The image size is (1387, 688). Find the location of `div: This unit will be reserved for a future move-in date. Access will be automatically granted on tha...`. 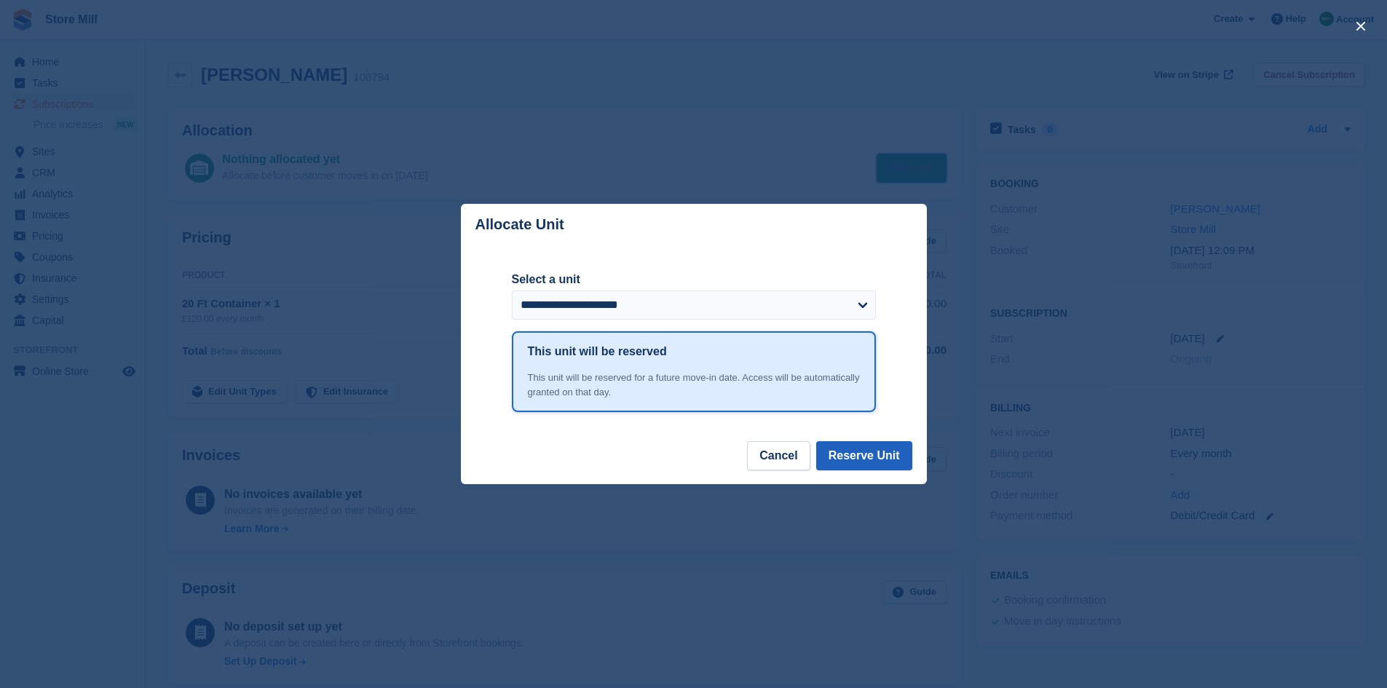

div: This unit will be reserved for a future move-in date. Access will be automatically granted on tha... is located at coordinates (694, 384).